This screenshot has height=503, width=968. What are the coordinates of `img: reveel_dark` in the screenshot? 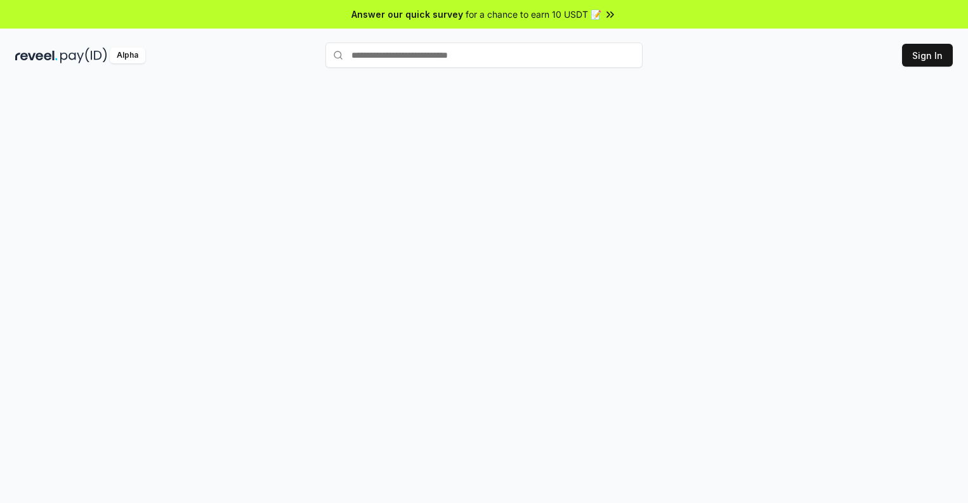 It's located at (36, 55).